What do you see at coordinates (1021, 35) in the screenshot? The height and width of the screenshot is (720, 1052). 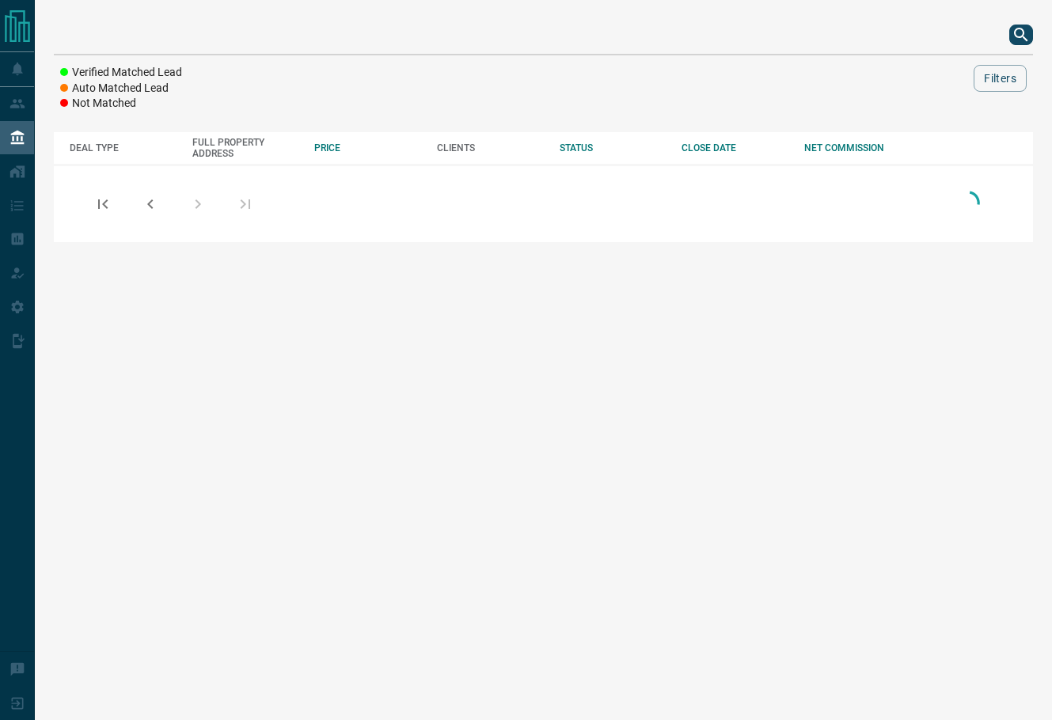 I see `button: search button` at bounding box center [1021, 35].